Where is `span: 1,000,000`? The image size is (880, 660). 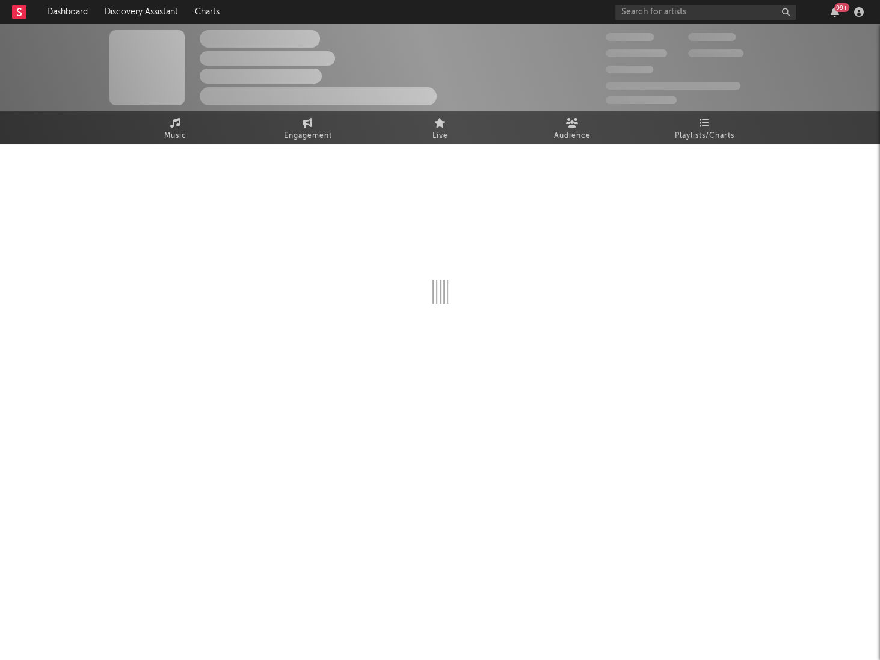
span: 1,000,000 is located at coordinates (716, 53).